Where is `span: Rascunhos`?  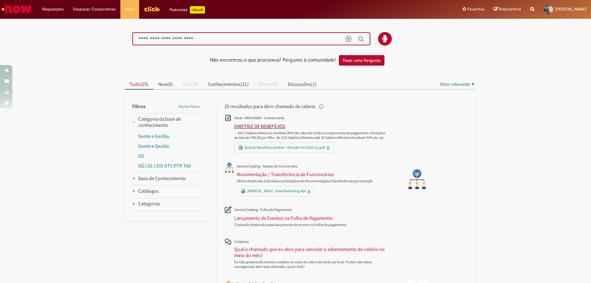 span: Rascunhos is located at coordinates (510, 9).